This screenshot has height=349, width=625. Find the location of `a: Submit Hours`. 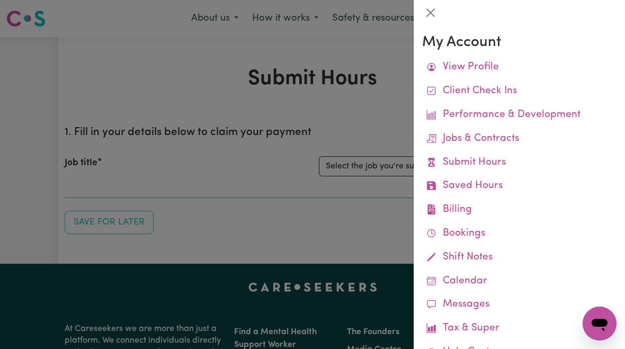

a: Submit Hours is located at coordinates (519, 163).